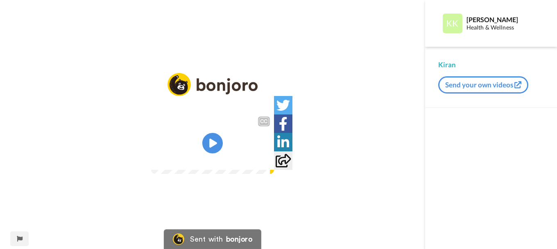 Image resolution: width=557 pixels, height=249 pixels. I want to click on div: Kiran, so click(491, 65).